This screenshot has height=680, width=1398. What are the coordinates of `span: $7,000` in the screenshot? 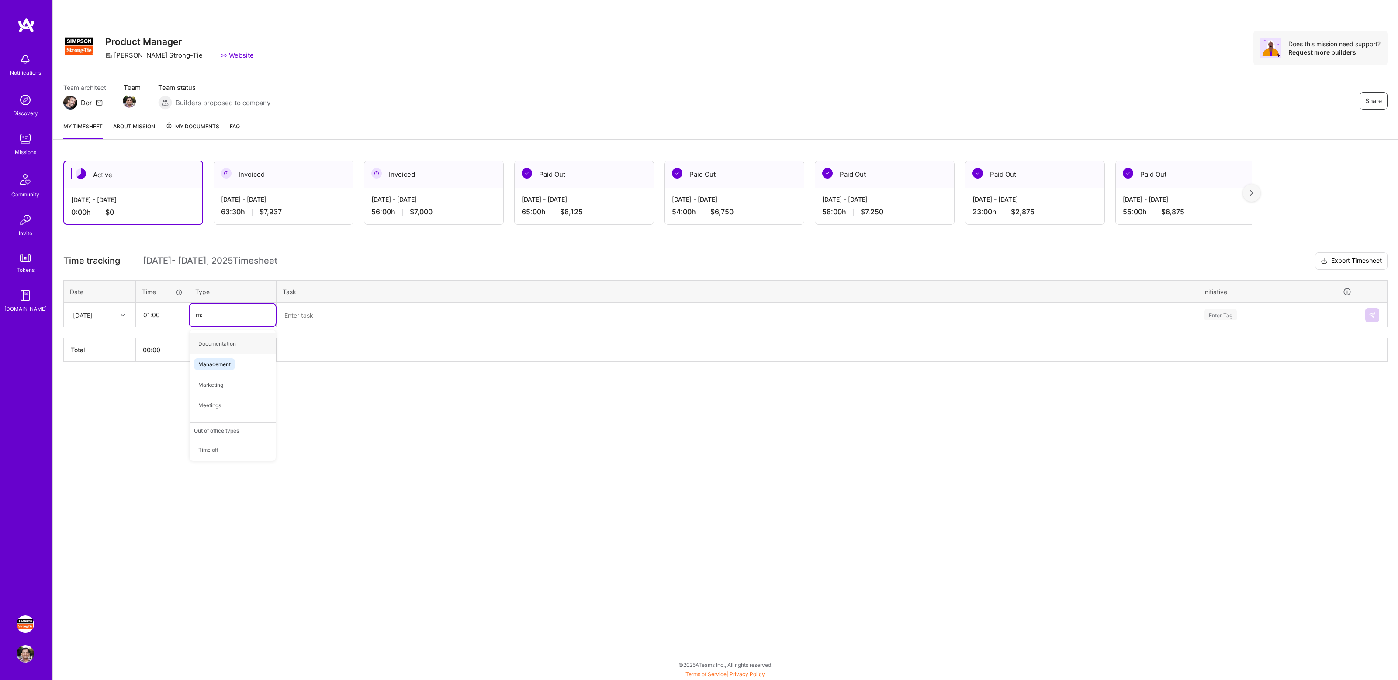 It's located at (421, 212).